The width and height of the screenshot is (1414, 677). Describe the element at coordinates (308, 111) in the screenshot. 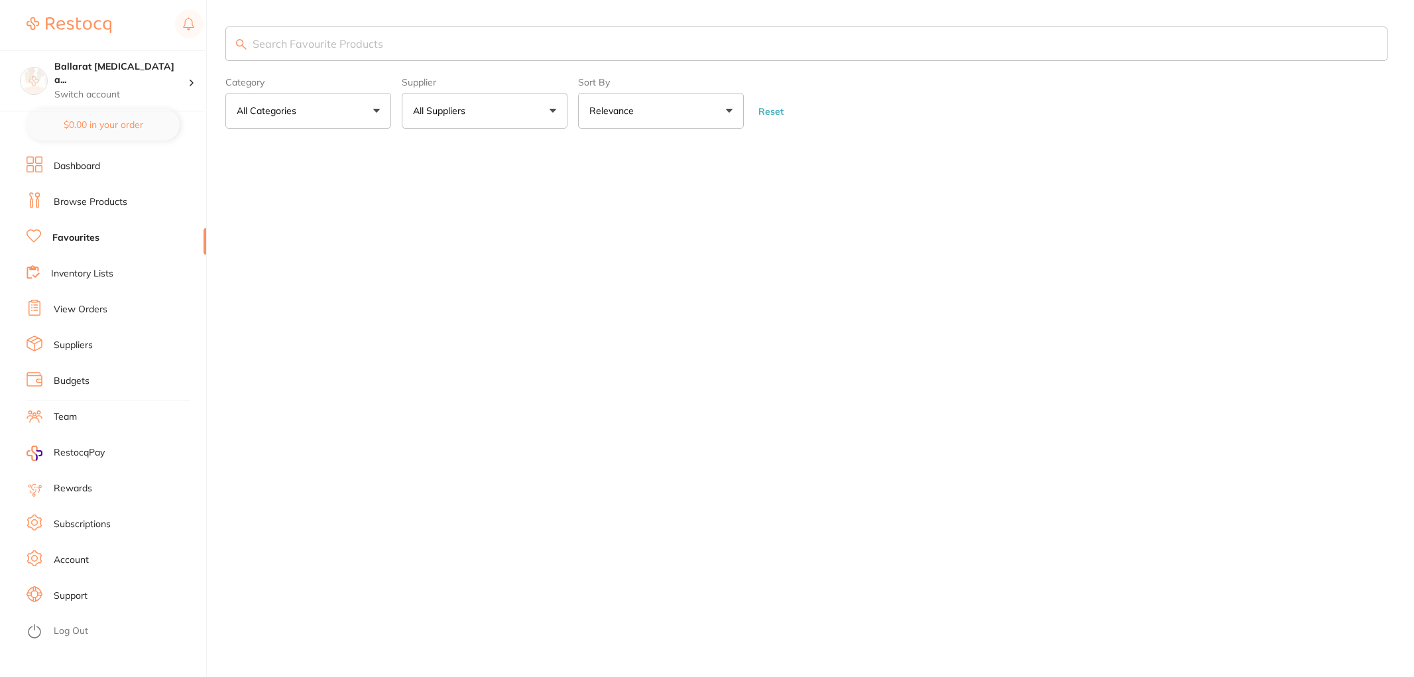

I see `button: All Categories` at that location.